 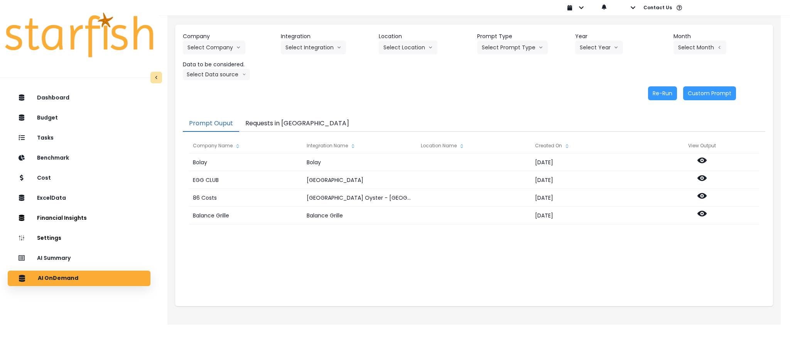 What do you see at coordinates (719, 47) in the screenshot?
I see `svg: arrow left line` at bounding box center [719, 47].